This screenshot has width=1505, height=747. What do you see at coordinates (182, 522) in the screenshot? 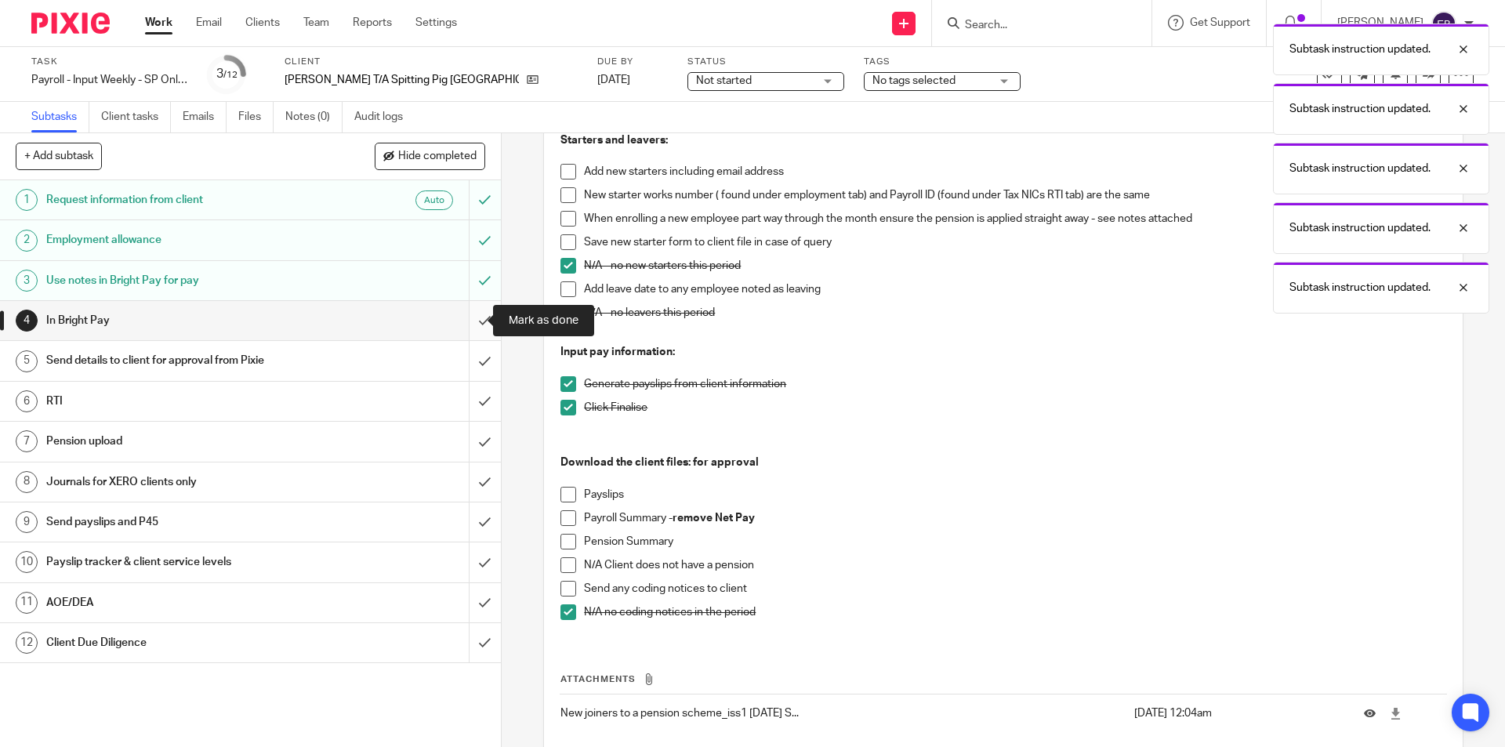
I see `h1: Send payslips and P45` at bounding box center [182, 522].